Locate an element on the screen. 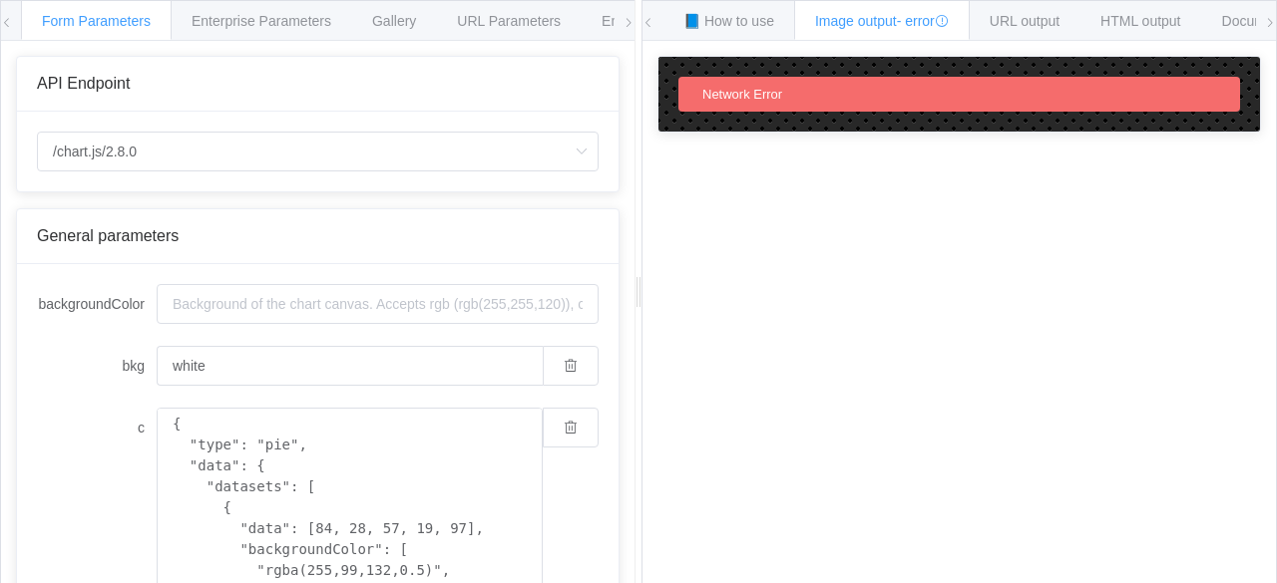 Image resolution: width=1277 pixels, height=583 pixels. span: API Endpoint is located at coordinates (83, 83).